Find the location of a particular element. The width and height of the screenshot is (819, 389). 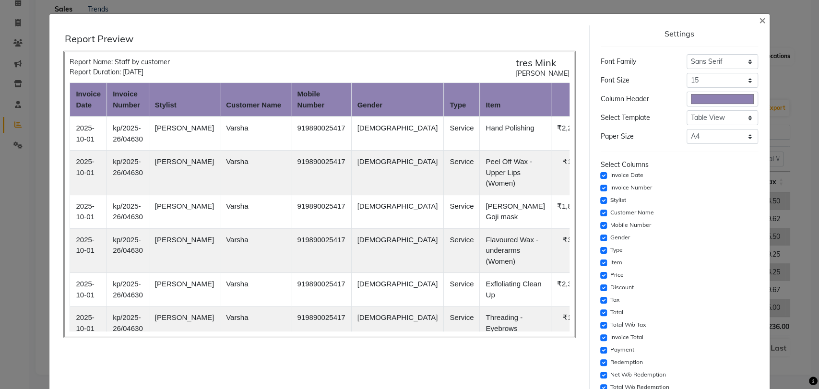

label: Gender is located at coordinates (620, 237).